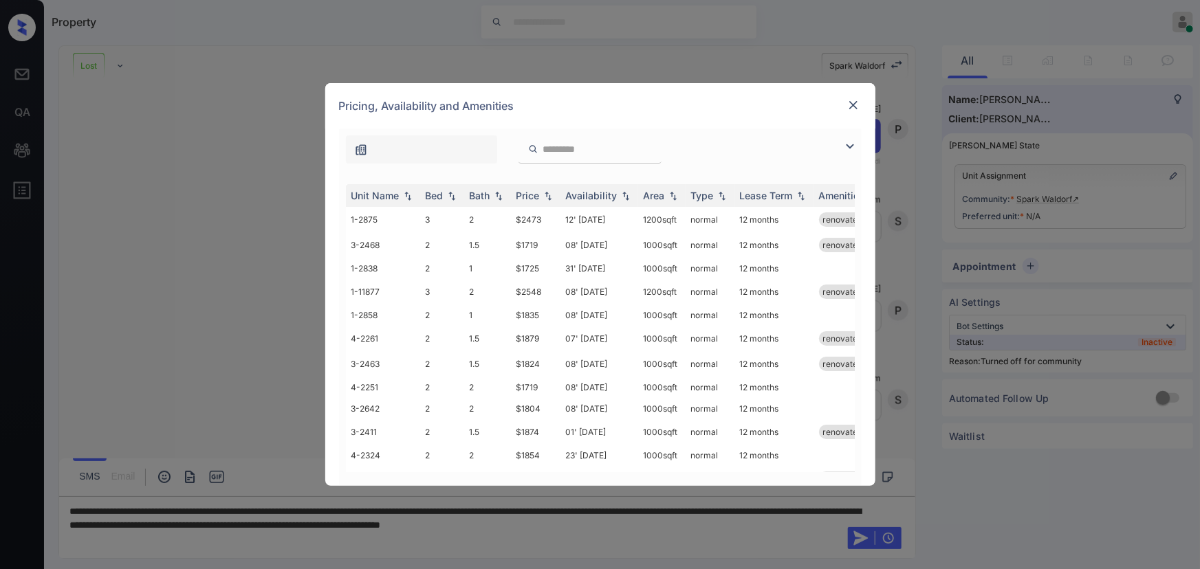  What do you see at coordinates (842, 195) in the screenshot?
I see `div: Amenities` at bounding box center [842, 195].